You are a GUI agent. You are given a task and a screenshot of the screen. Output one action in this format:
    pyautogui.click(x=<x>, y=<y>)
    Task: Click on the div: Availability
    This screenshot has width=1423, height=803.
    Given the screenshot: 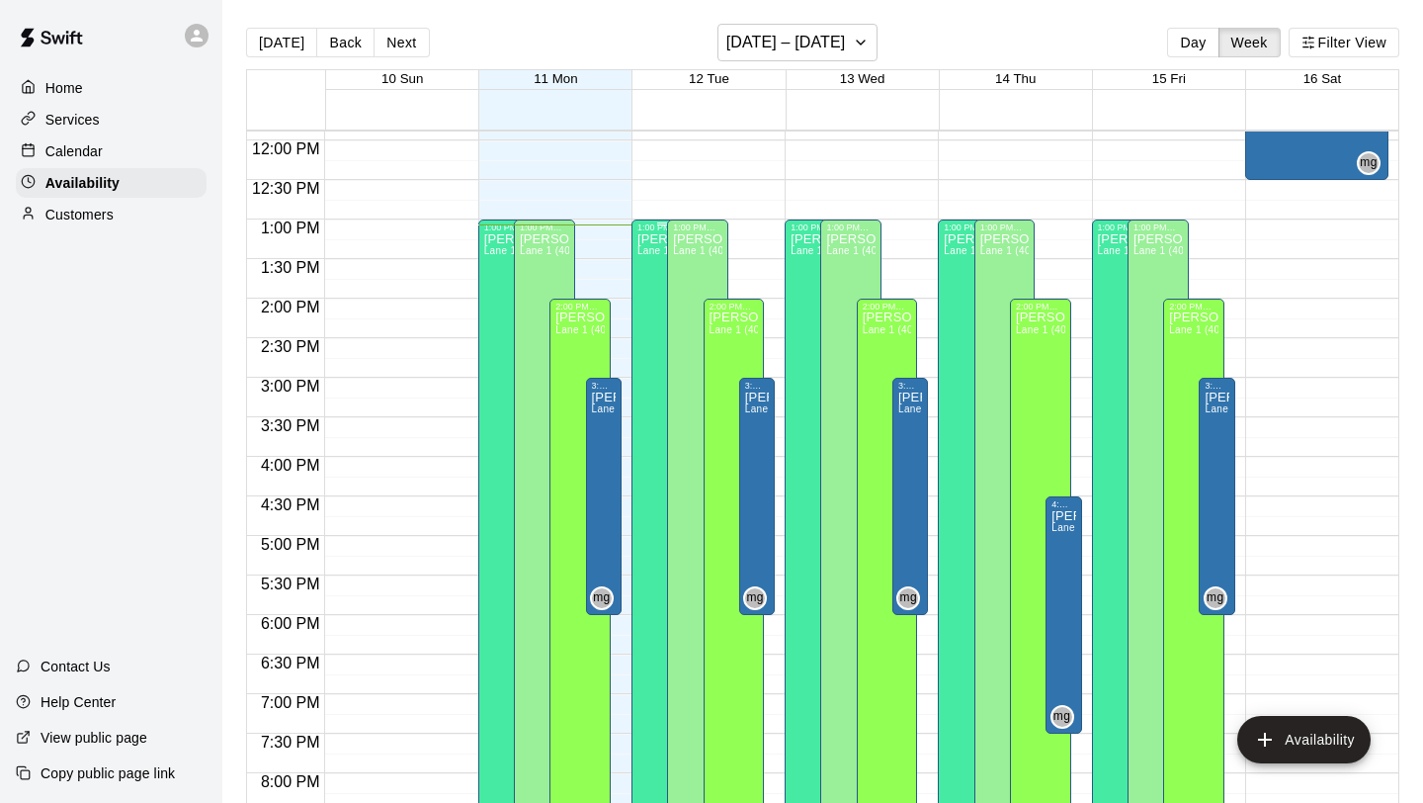 What is the action you would take?
    pyautogui.click(x=111, y=183)
    